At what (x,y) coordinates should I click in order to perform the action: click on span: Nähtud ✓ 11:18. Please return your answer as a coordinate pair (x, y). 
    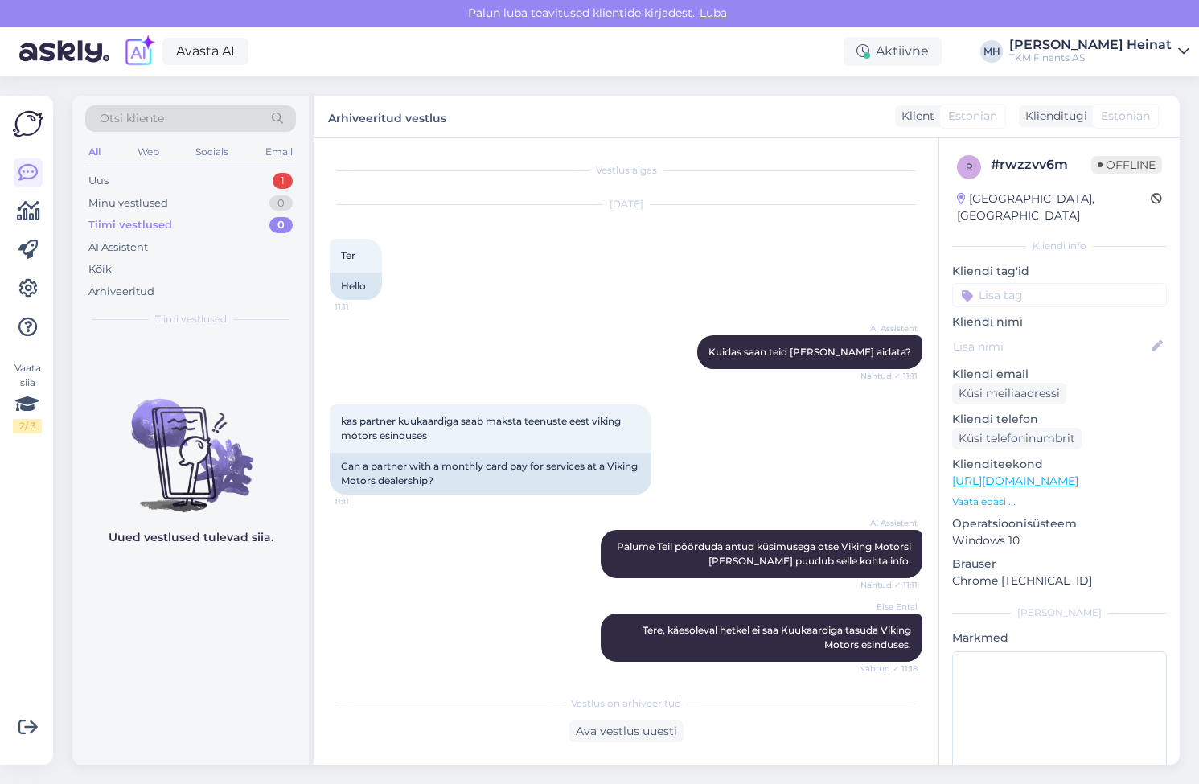
    Looking at the image, I should click on (887, 668).